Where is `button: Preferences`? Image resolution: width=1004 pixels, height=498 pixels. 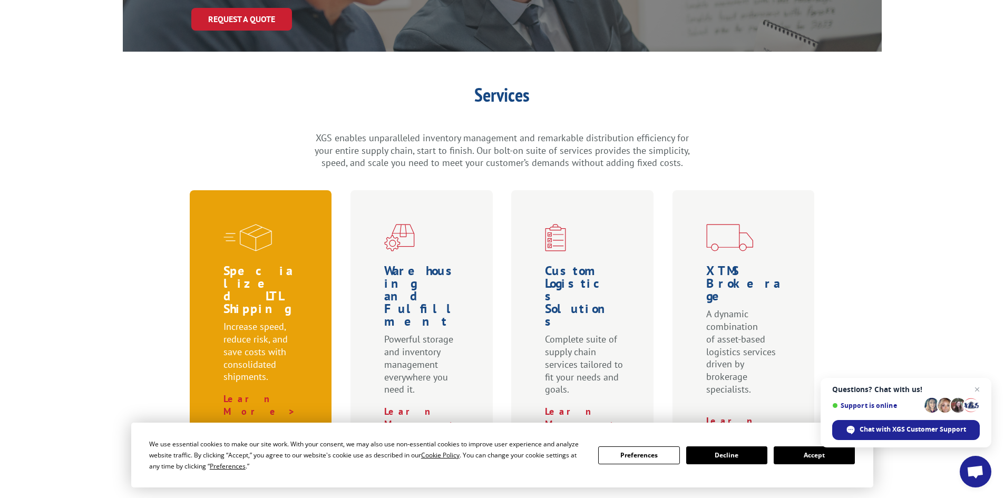
button: Preferences is located at coordinates (639, 455).